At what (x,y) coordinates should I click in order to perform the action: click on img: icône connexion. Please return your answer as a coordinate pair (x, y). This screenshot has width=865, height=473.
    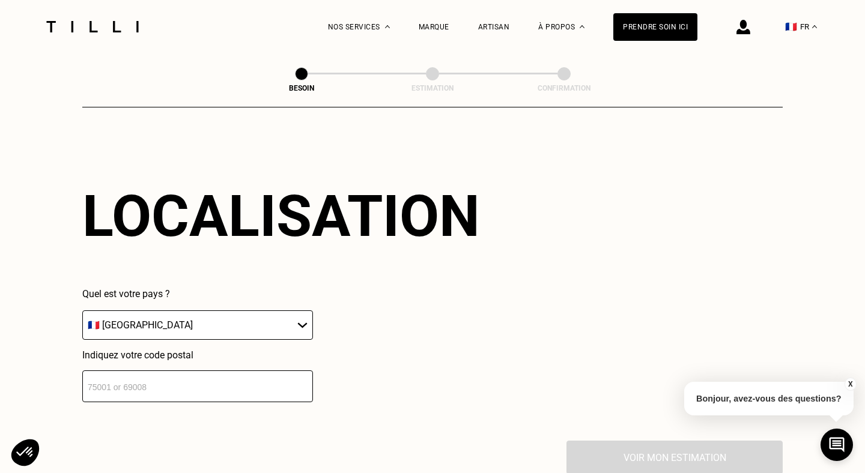
    Looking at the image, I should click on (743, 27).